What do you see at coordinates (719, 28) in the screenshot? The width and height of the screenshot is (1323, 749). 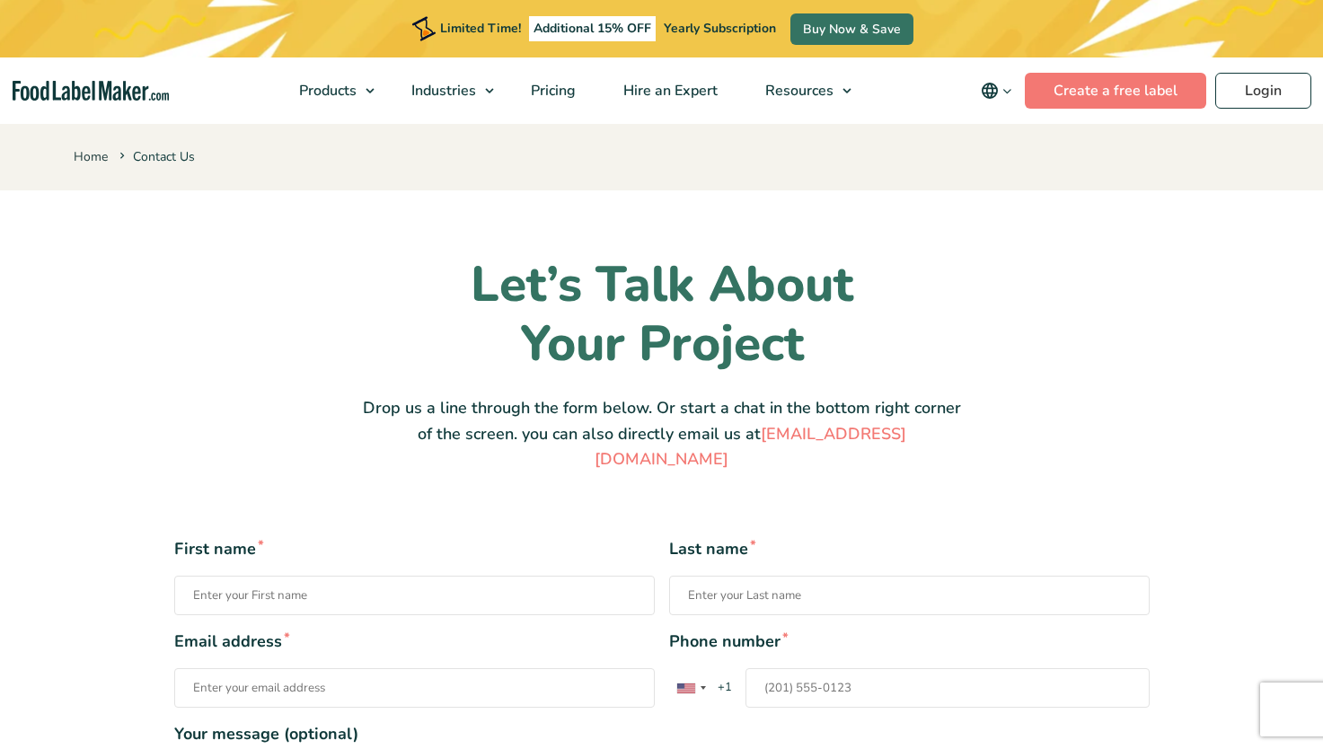 I see `span: Yearly Subscription` at bounding box center [719, 28].